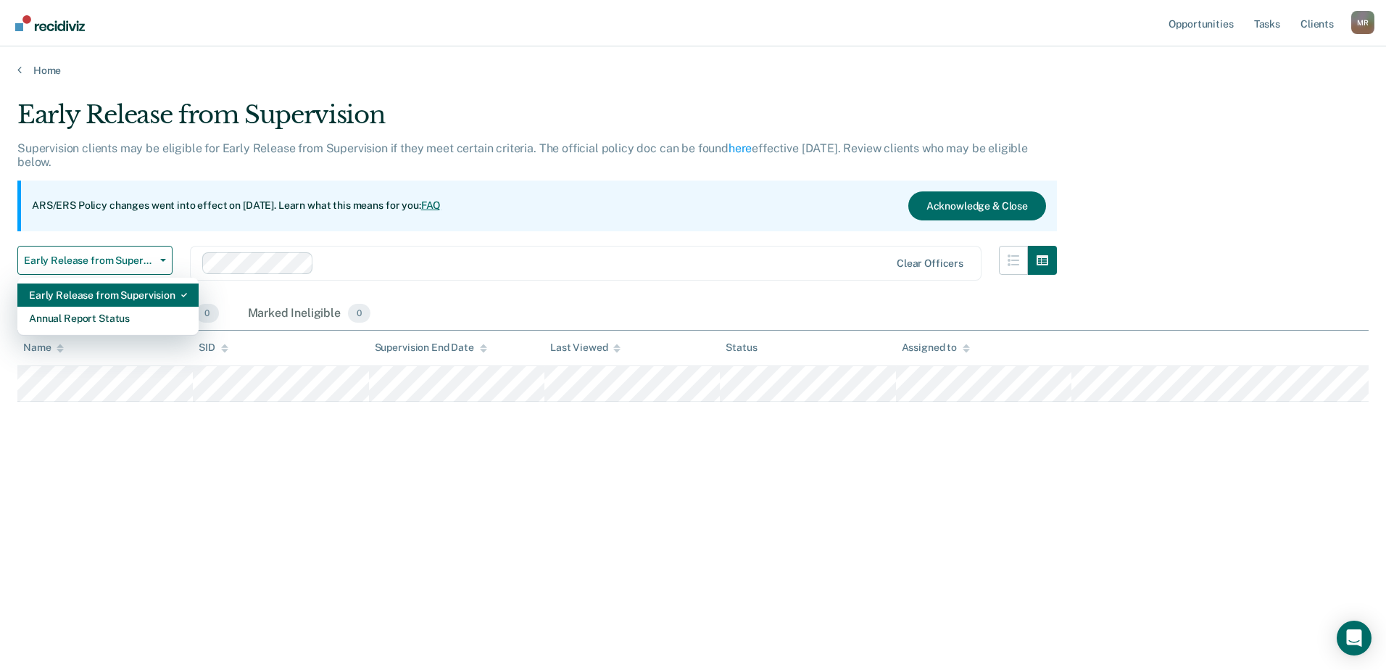 This screenshot has width=1386, height=670. Describe the element at coordinates (930, 263) in the screenshot. I see `div: Clear officers` at that location.